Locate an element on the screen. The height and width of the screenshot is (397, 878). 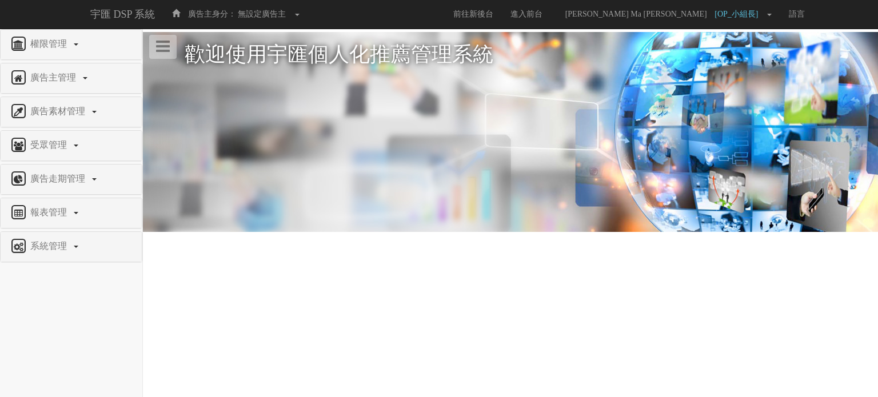
a: 系統管理 is located at coordinates (71, 247).